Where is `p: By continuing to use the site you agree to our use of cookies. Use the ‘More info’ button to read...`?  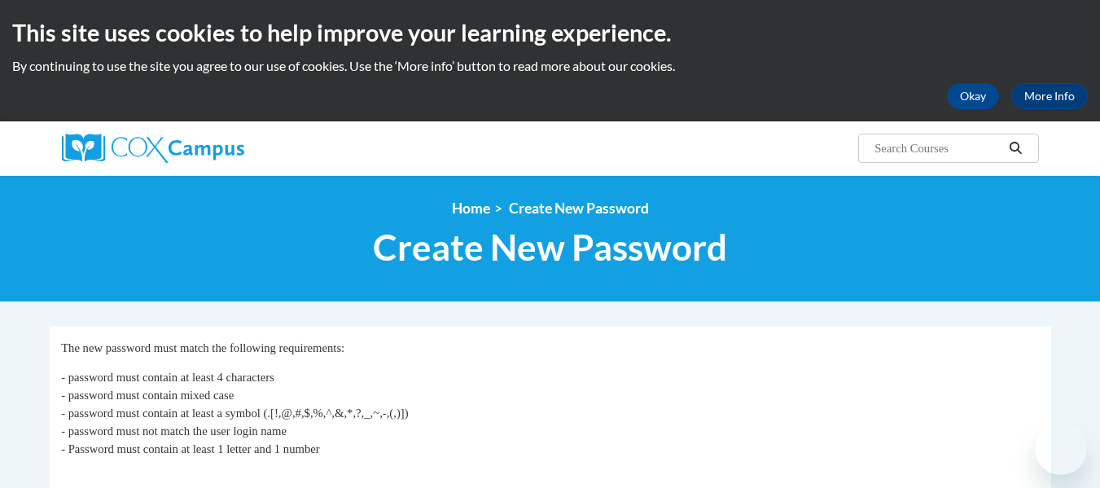 p: By continuing to use the site you agree to our use of cookies. Use the ‘More info’ button to read... is located at coordinates (550, 66).